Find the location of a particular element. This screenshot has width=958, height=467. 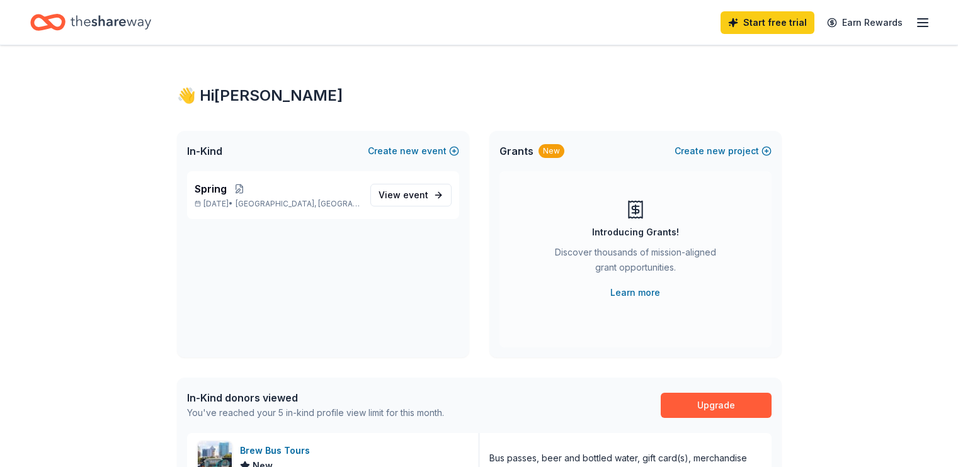

div: You've reached your 5 in-kind profile view limit for this month. is located at coordinates (315, 413).